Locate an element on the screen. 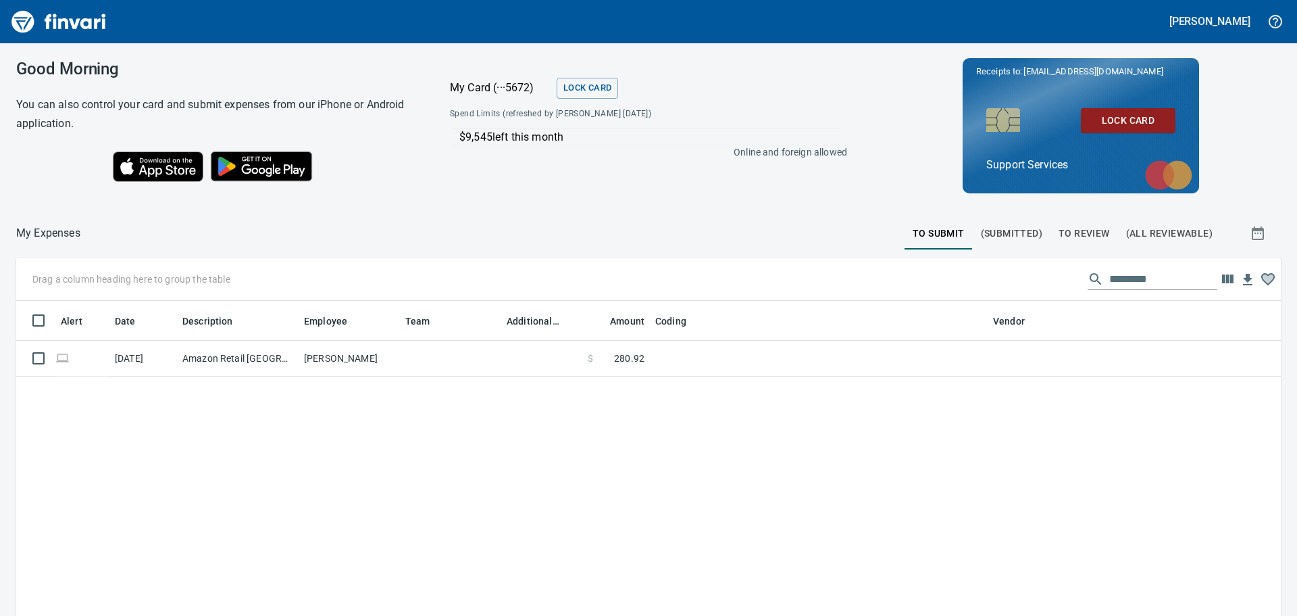 Image resolution: width=1297 pixels, height=616 pixels. img: Finvari is located at coordinates (59, 22).